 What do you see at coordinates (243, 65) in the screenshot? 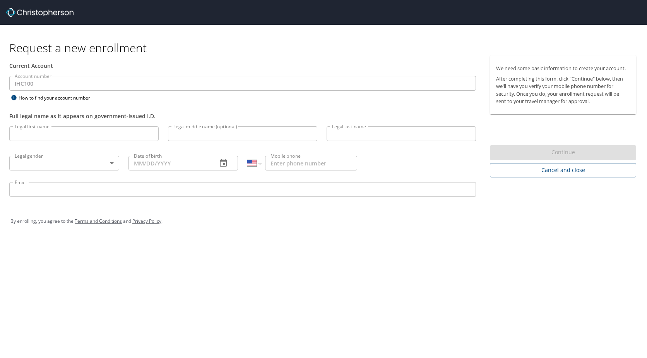
I see `div: Current Account` at bounding box center [243, 65].